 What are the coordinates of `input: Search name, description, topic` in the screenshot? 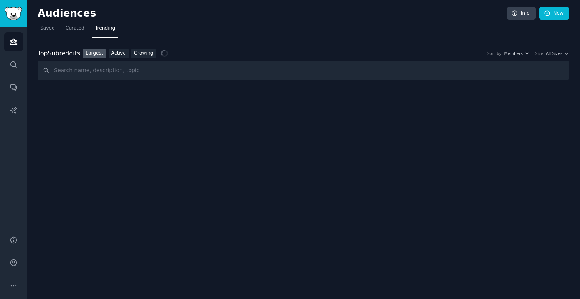 It's located at (304, 70).